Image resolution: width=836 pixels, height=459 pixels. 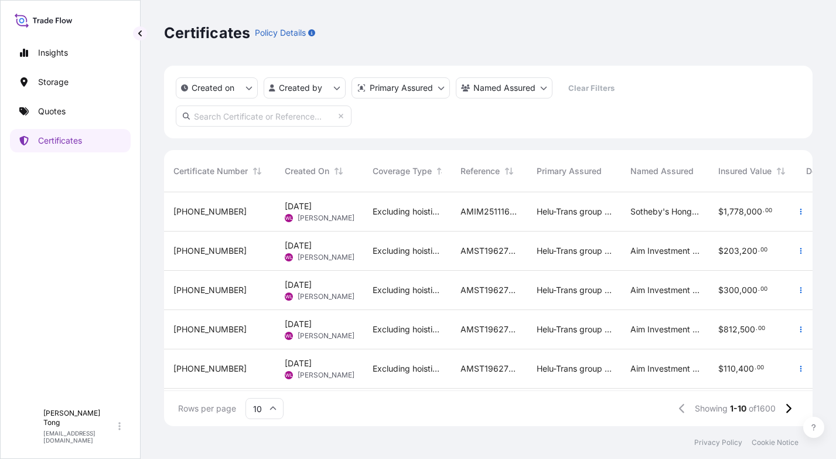 I want to click on span: Reference, so click(x=480, y=171).